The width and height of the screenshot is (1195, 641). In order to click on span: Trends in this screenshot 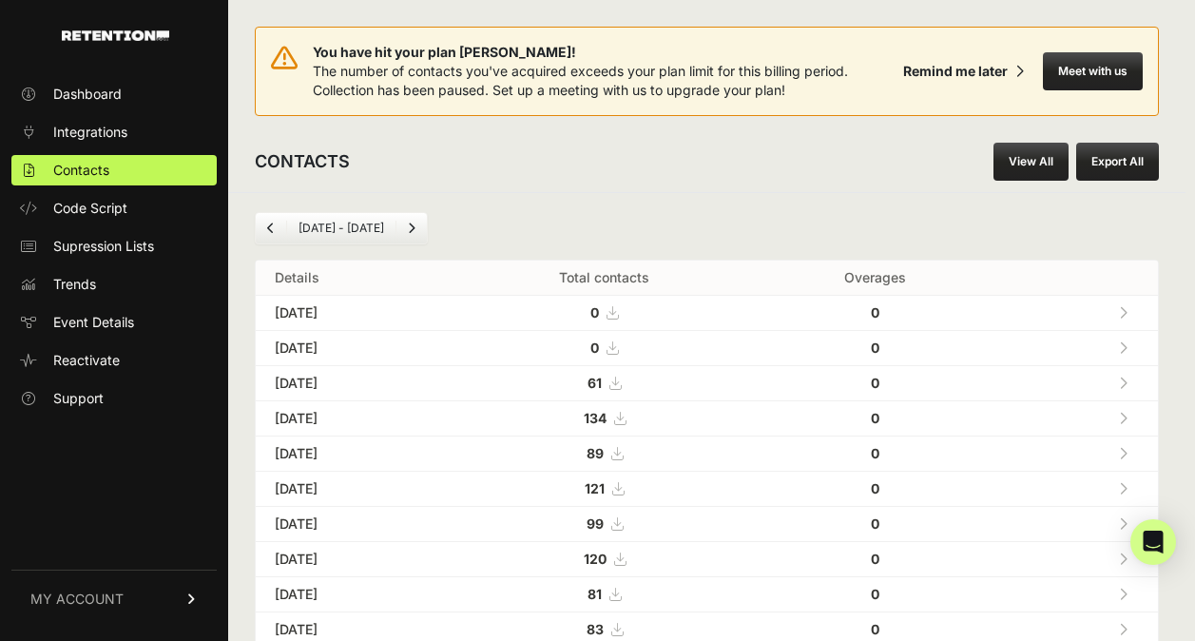, I will do `click(74, 284)`.